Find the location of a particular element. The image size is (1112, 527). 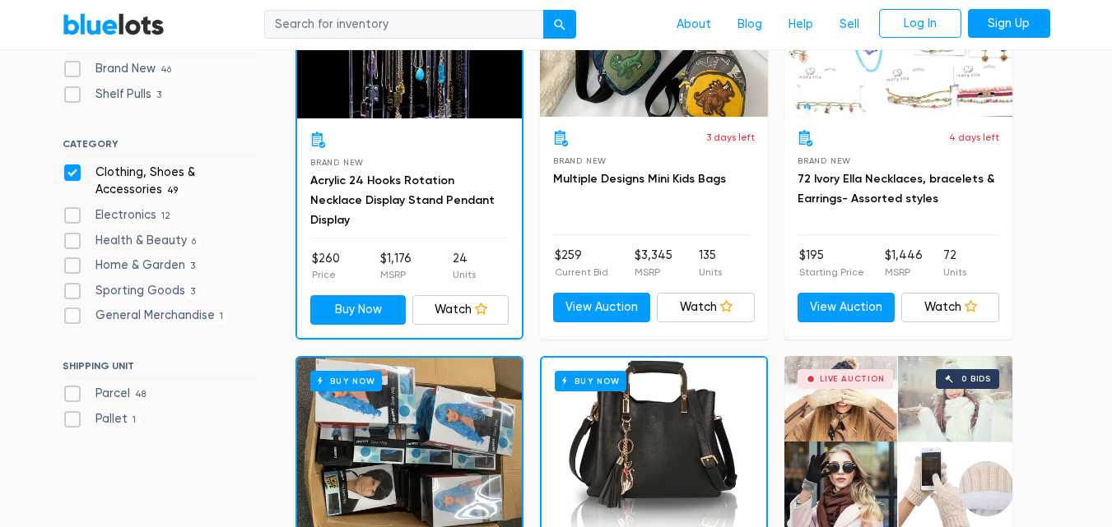

a: Sell is located at coordinates (849, 25).